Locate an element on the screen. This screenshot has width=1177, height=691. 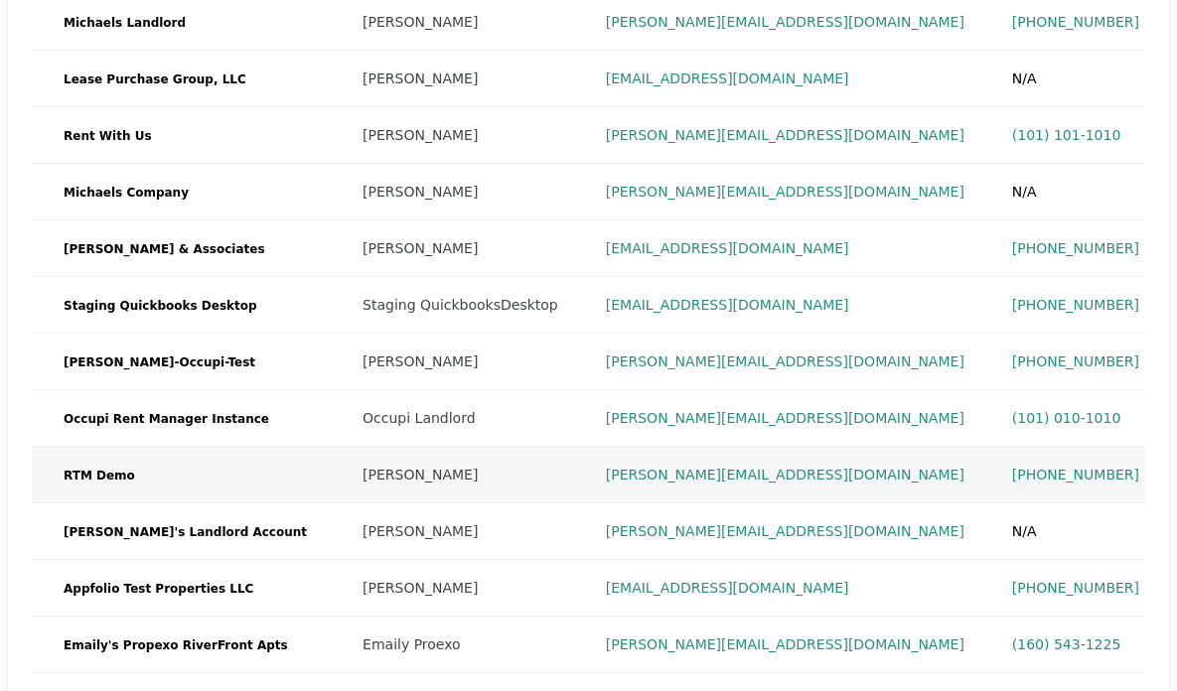
td: Staging QuickbooksDesktop is located at coordinates (460, 305).